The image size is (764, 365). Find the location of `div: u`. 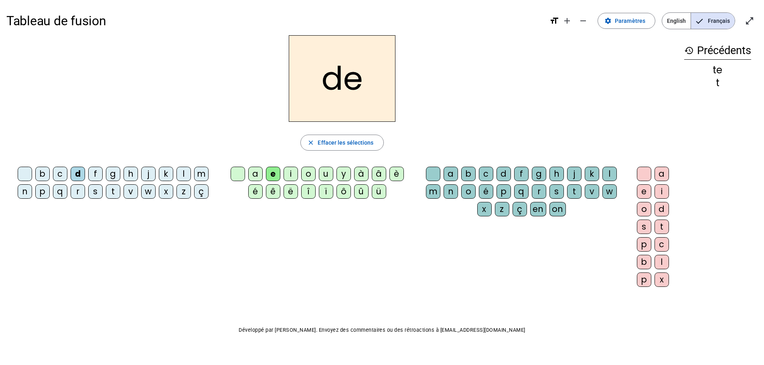

div: u is located at coordinates (326, 174).